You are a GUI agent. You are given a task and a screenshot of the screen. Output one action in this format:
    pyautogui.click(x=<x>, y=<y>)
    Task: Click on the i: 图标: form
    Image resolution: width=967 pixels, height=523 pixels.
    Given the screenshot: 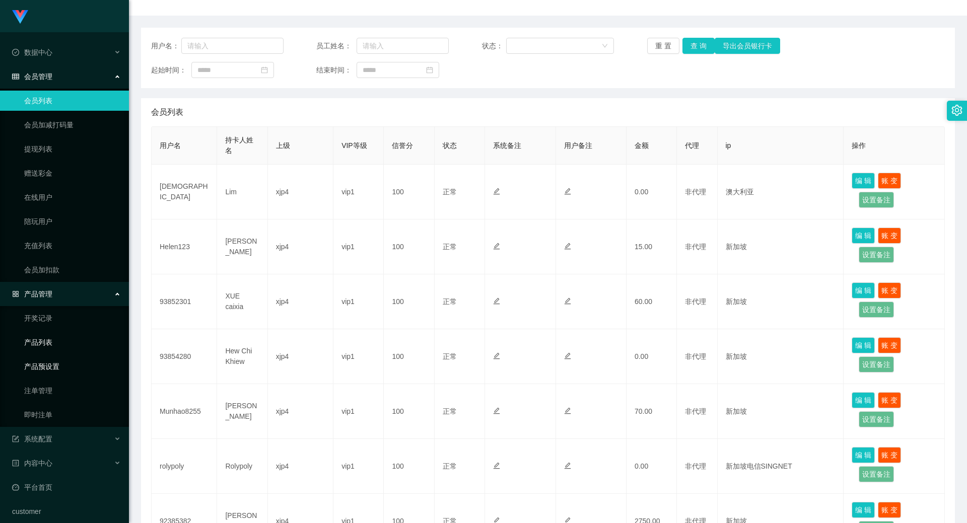 What is the action you would take?
    pyautogui.click(x=16, y=439)
    